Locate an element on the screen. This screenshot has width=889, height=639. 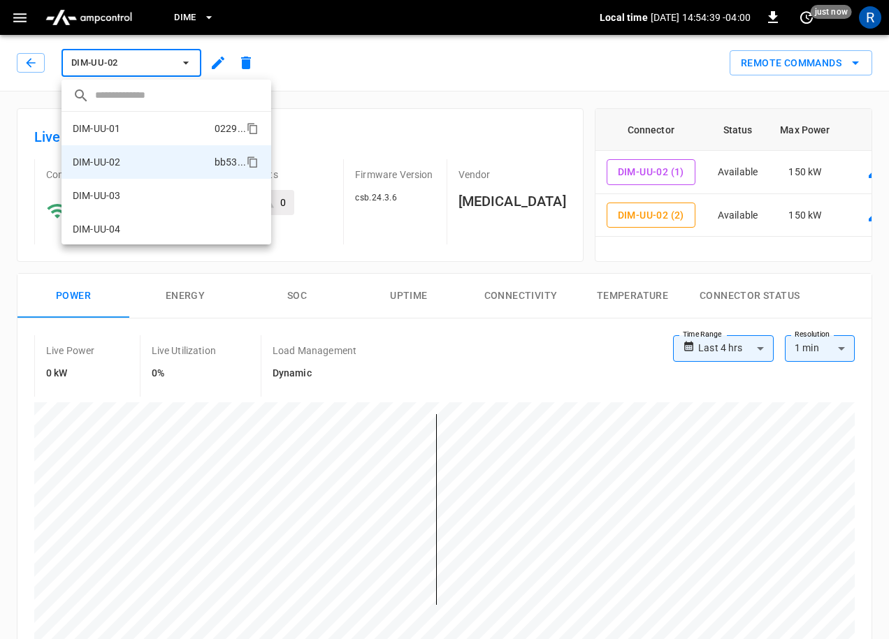
p: DIM-UU-02 is located at coordinates (96, 162).